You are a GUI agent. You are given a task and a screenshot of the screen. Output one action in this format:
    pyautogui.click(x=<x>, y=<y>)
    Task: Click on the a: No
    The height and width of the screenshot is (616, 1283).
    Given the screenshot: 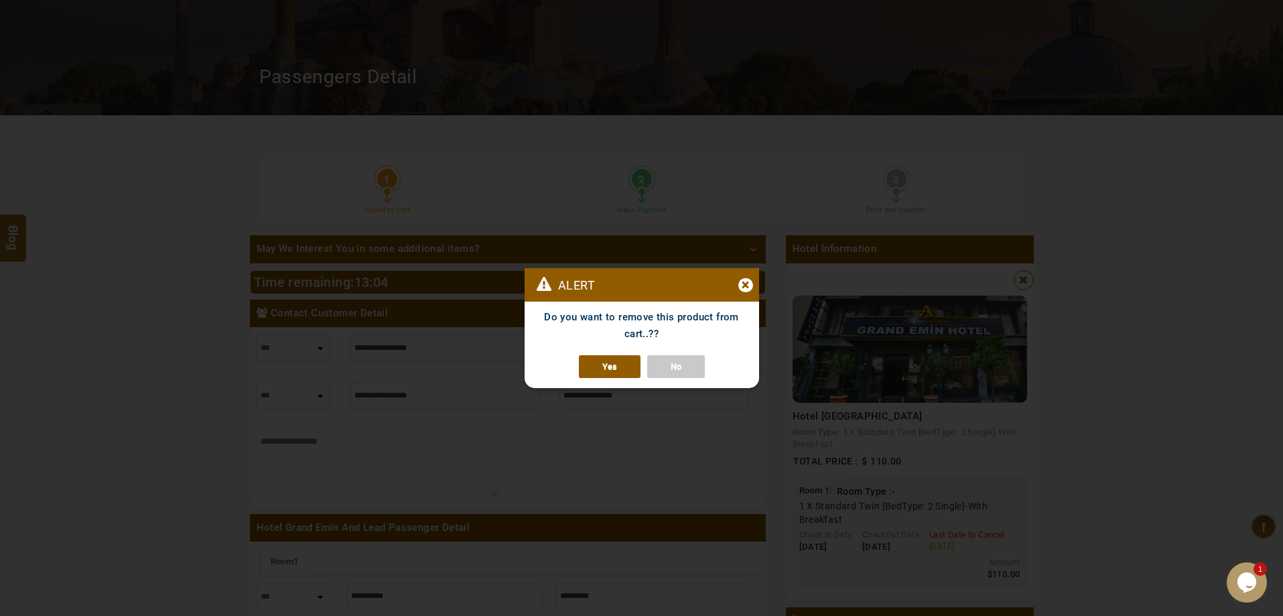 What is the action you would take?
    pyautogui.click(x=676, y=367)
    